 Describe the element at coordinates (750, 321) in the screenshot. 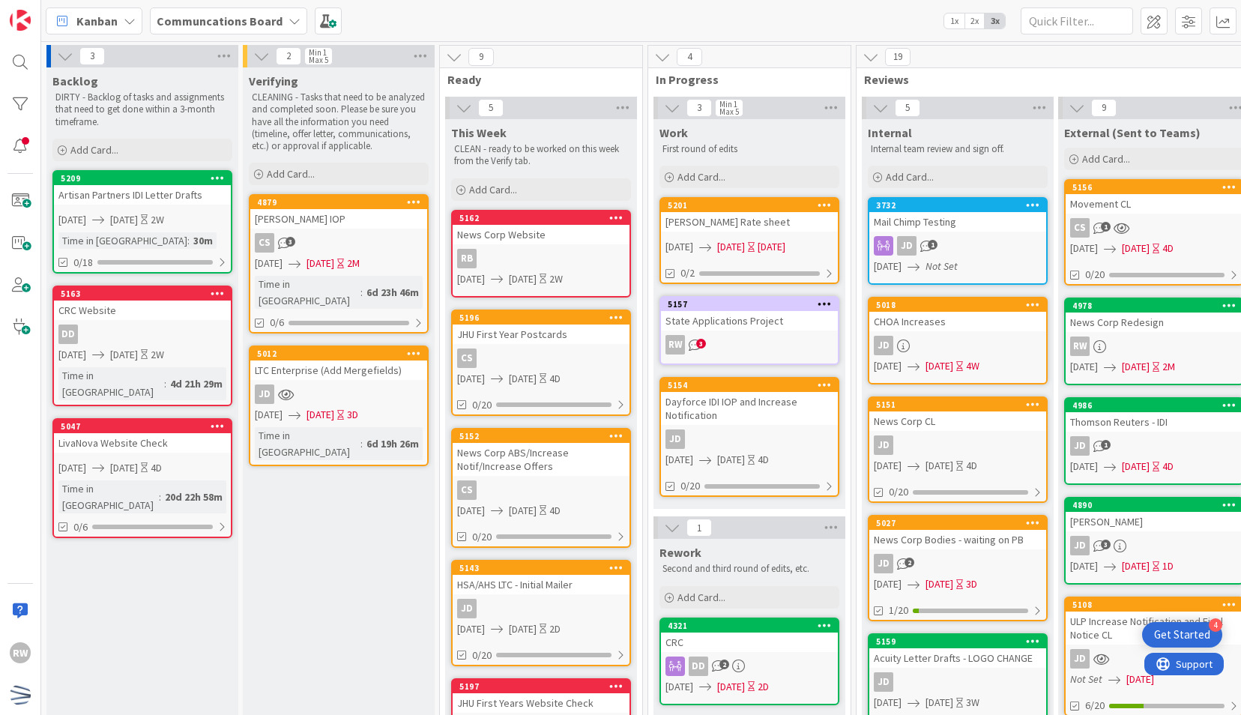

I see `div: State Applications Project` at that location.